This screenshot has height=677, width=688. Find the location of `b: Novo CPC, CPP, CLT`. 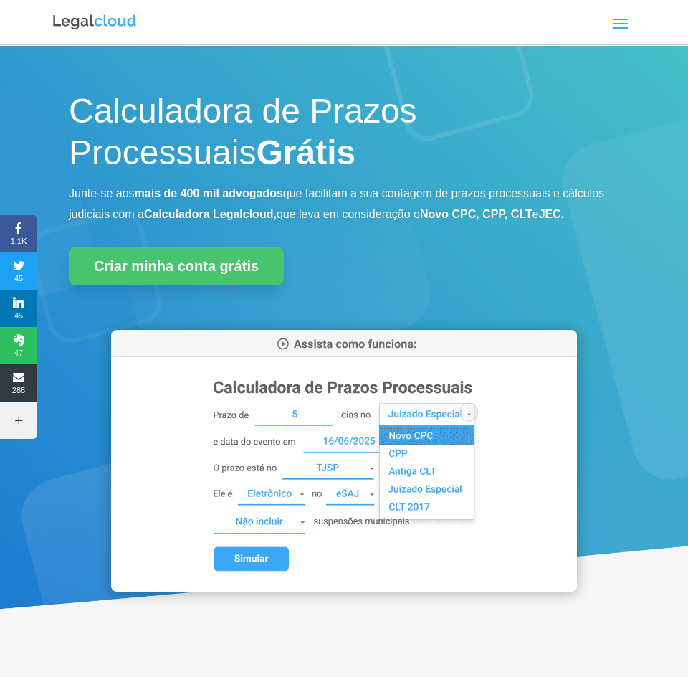

b: Novo CPC, CPP, CLT is located at coordinates (476, 214).